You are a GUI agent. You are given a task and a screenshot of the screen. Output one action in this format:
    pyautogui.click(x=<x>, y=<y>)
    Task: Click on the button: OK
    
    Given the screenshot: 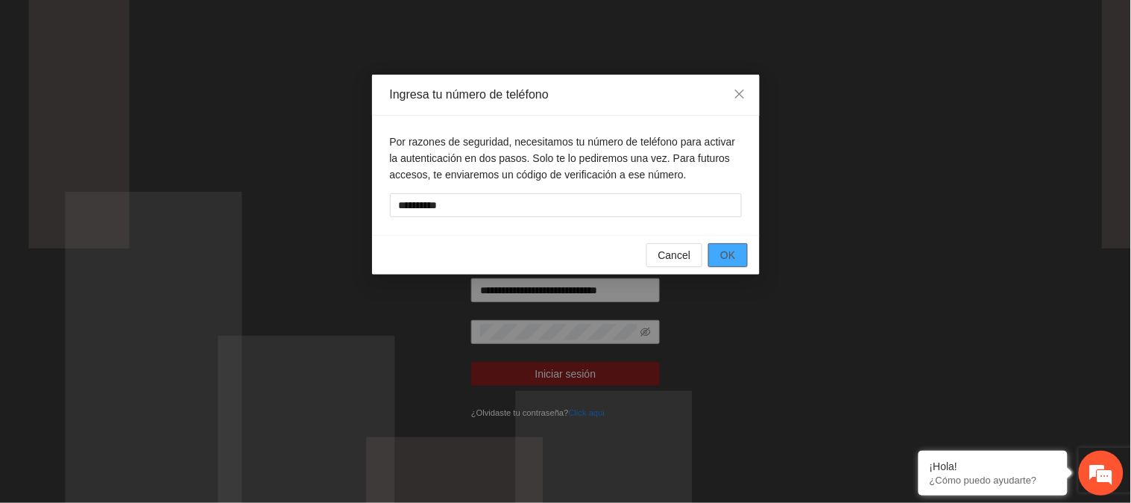 What is the action you would take?
    pyautogui.click(x=728, y=255)
    